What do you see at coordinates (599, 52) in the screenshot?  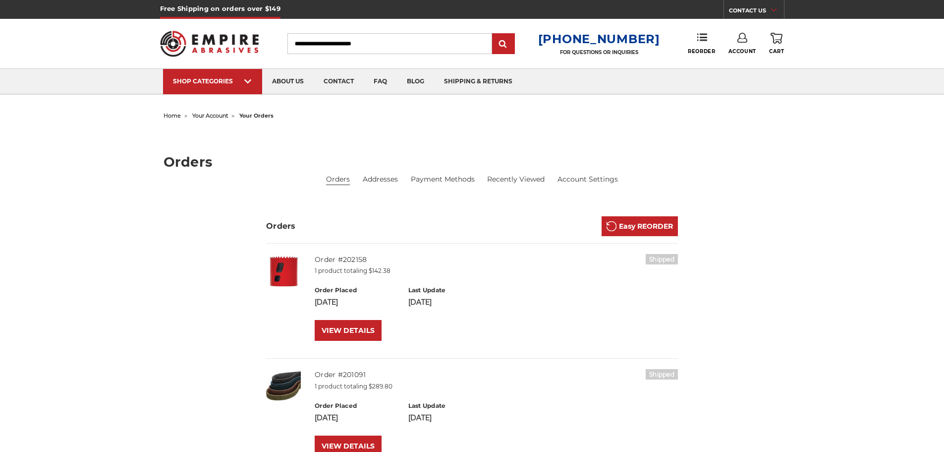 I see `p: FOR QUESTIONS OR INQUIRIES` at bounding box center [599, 52].